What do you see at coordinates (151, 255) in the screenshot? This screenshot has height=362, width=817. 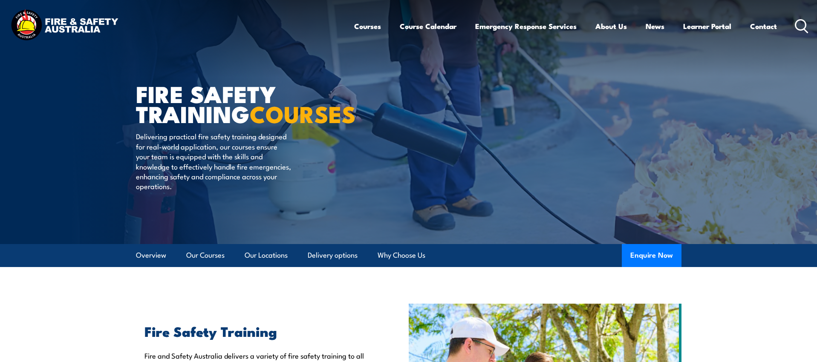 I see `a: Overview` at bounding box center [151, 255].